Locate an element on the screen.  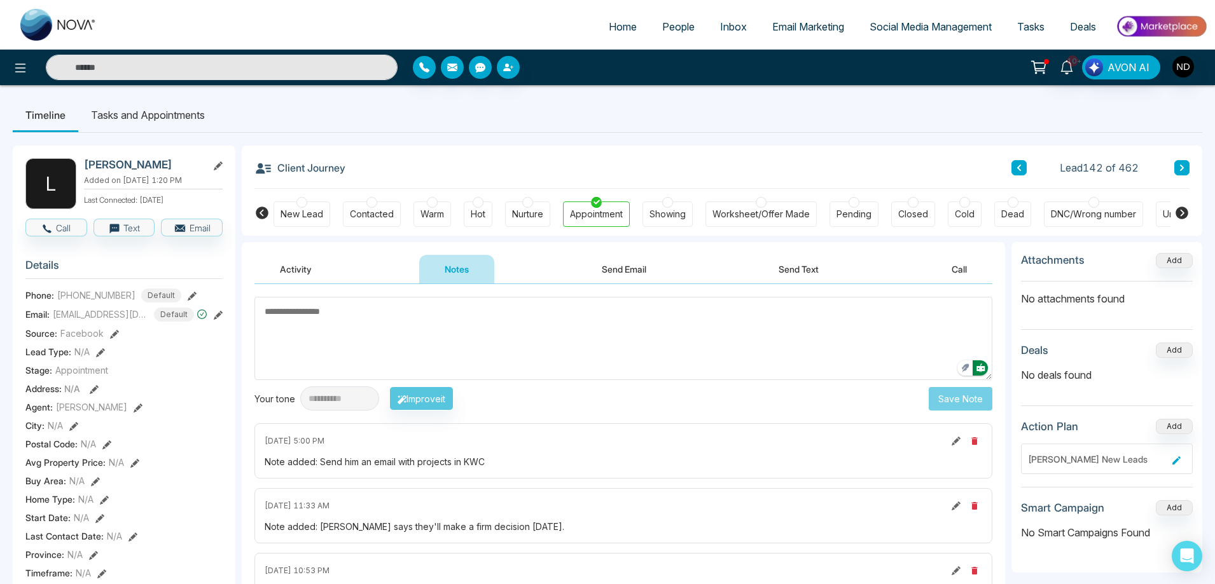
img: Nova CRM Logo is located at coordinates (59, 25).